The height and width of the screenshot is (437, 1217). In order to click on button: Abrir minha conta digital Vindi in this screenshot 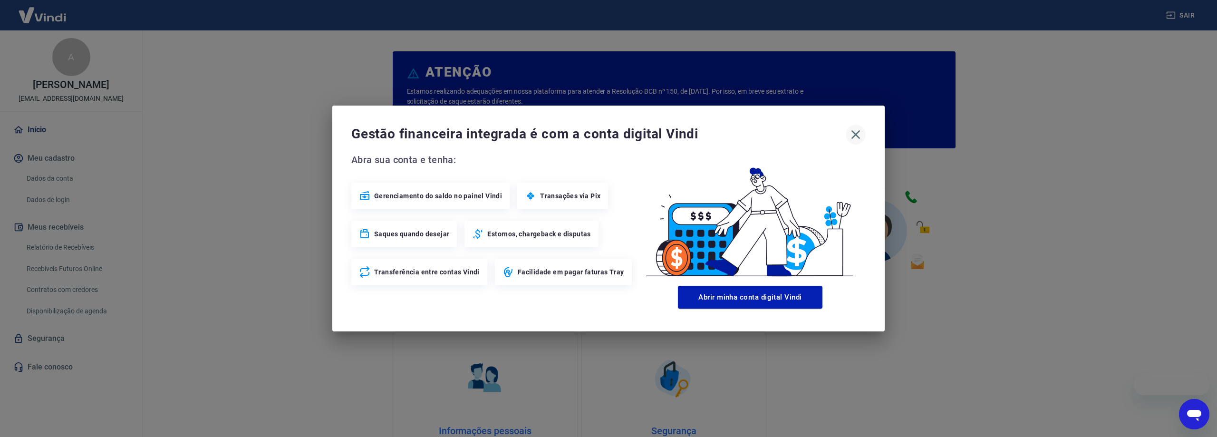, I will do `click(750, 297)`.